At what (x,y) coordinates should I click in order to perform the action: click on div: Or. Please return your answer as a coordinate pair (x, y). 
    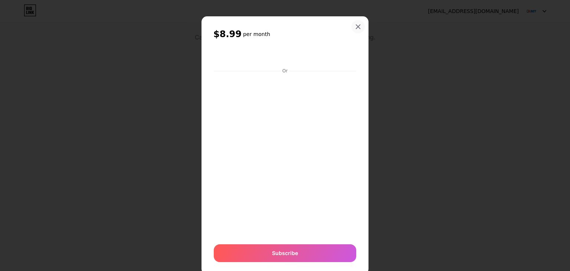
    Looking at the image, I should click on (285, 71).